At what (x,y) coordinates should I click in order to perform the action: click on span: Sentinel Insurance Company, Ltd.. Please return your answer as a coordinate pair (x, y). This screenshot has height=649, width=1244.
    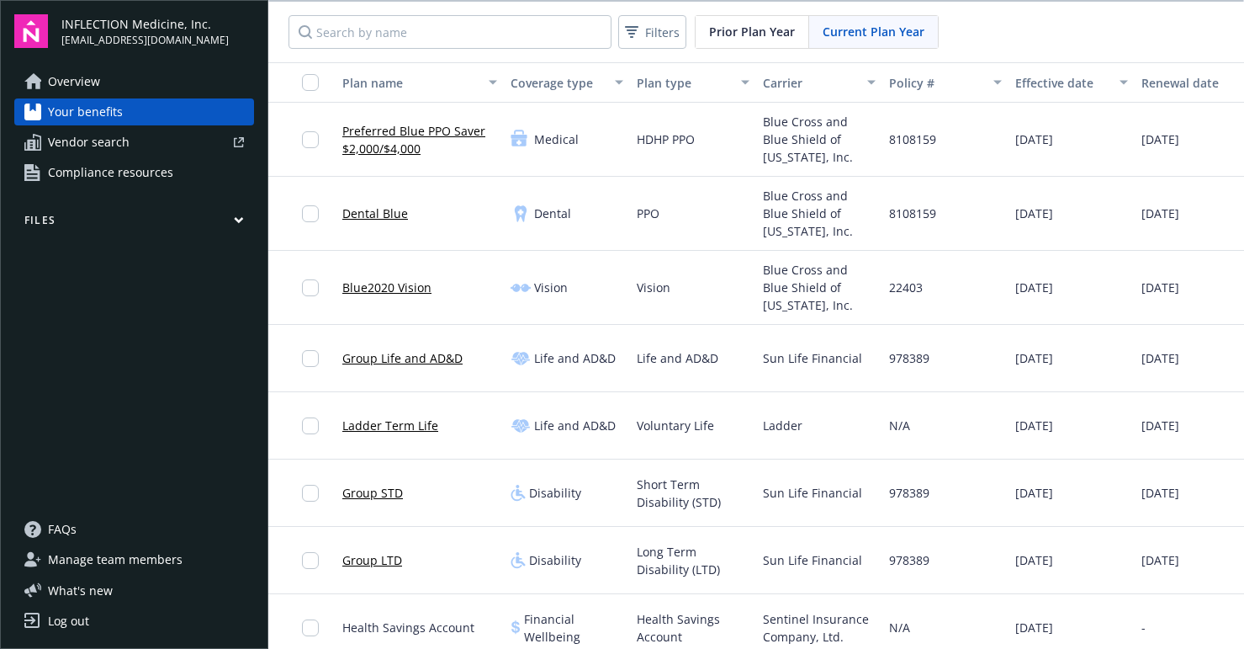
    Looking at the image, I should click on (819, 627).